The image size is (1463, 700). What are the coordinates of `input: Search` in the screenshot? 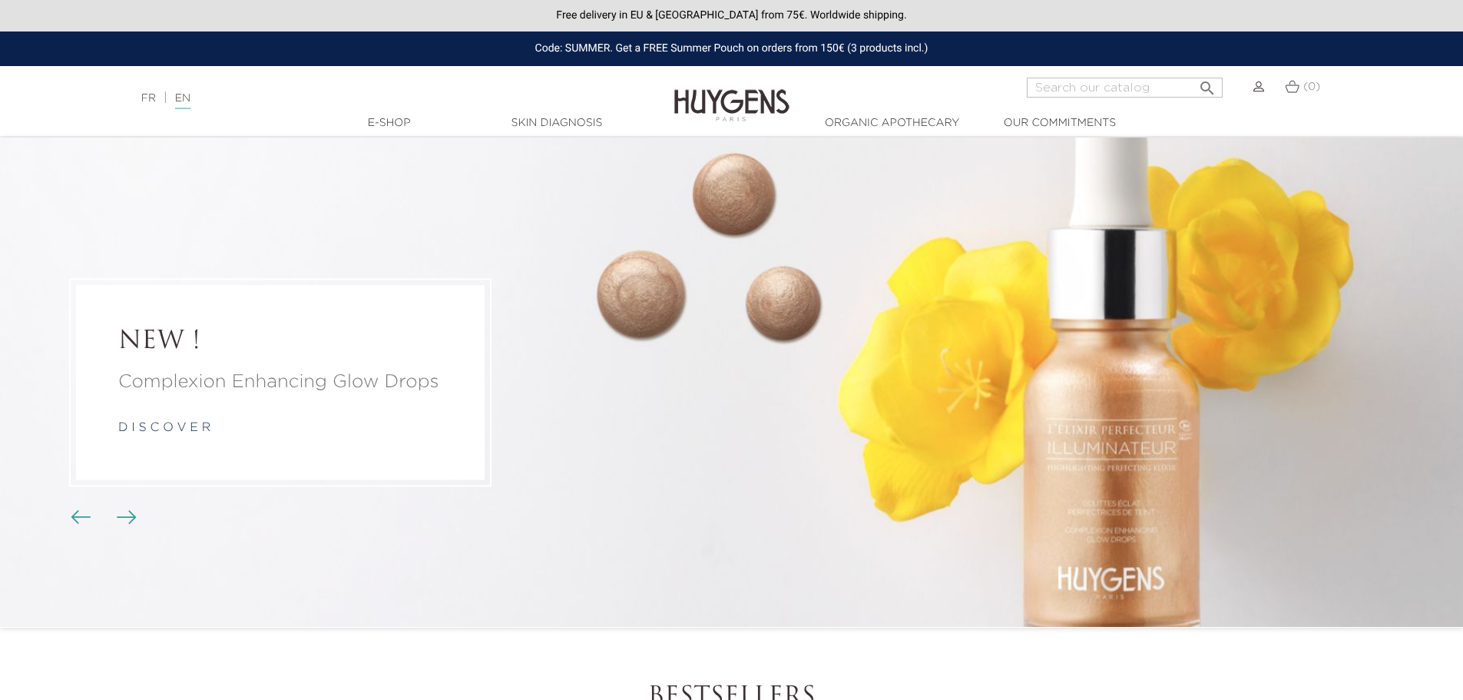 It's located at (1125, 88).